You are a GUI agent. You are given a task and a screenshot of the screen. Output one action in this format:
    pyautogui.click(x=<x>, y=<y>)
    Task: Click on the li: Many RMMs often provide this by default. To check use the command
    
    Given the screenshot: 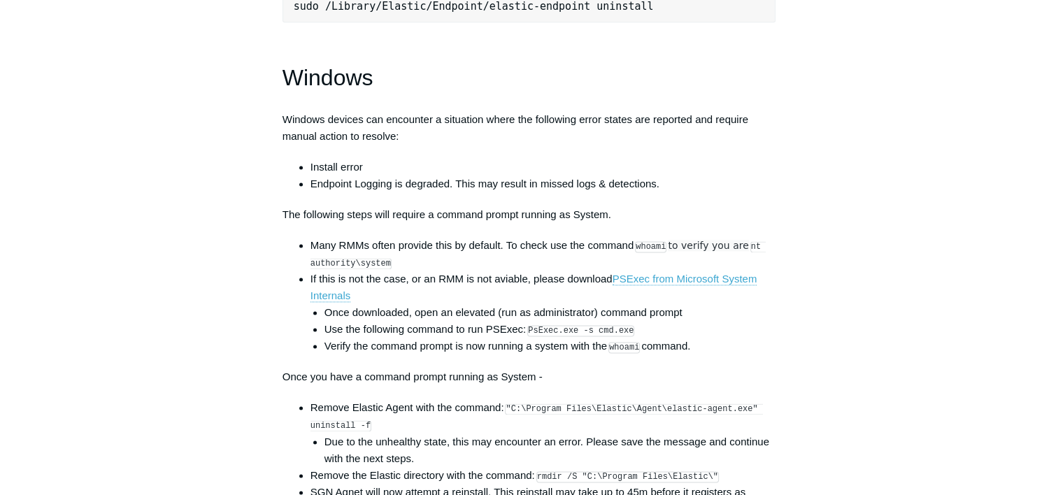 What is the action you would take?
    pyautogui.click(x=544, y=254)
    